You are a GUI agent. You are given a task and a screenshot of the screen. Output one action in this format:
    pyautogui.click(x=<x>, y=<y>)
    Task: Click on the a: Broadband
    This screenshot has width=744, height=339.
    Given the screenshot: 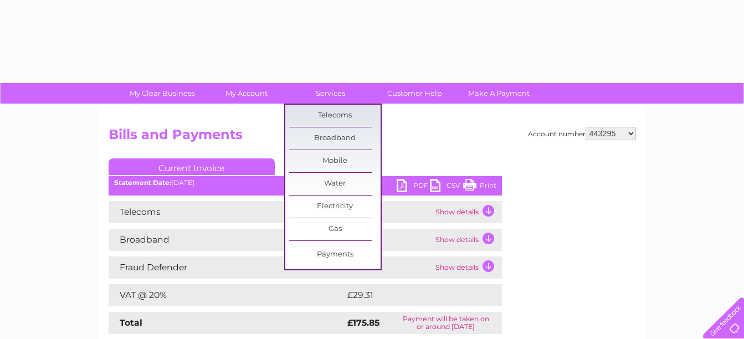 What is the action you would take?
    pyautogui.click(x=335, y=138)
    